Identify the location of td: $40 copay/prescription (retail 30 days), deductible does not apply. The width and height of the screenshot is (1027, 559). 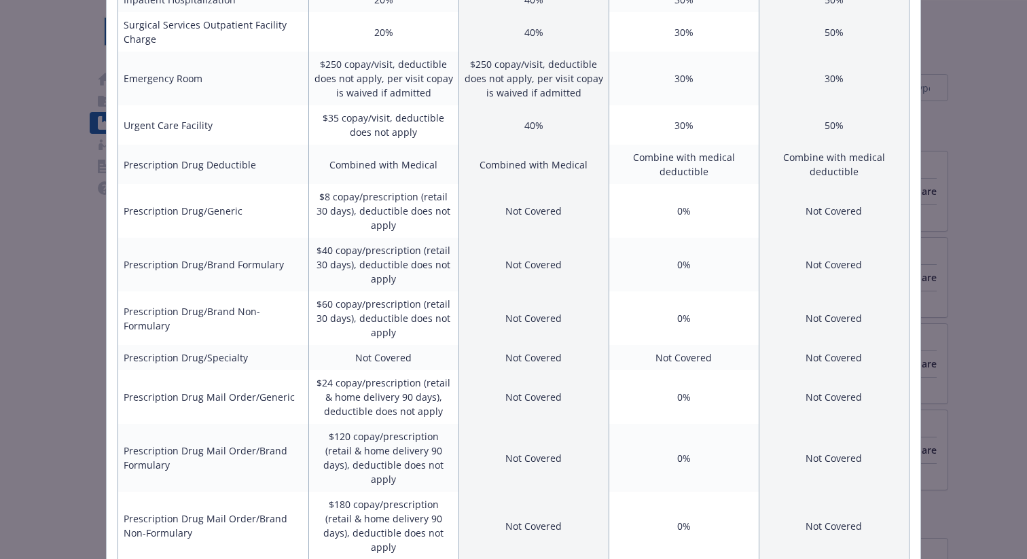
(383, 264).